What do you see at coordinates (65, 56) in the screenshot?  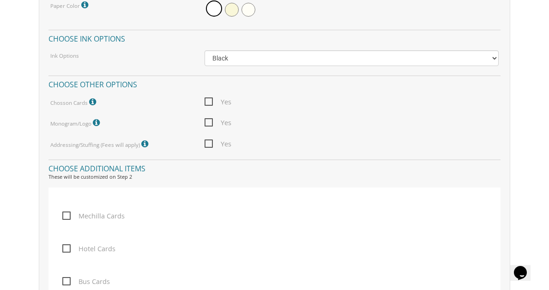 I see `label: Ink Options` at bounding box center [65, 56].